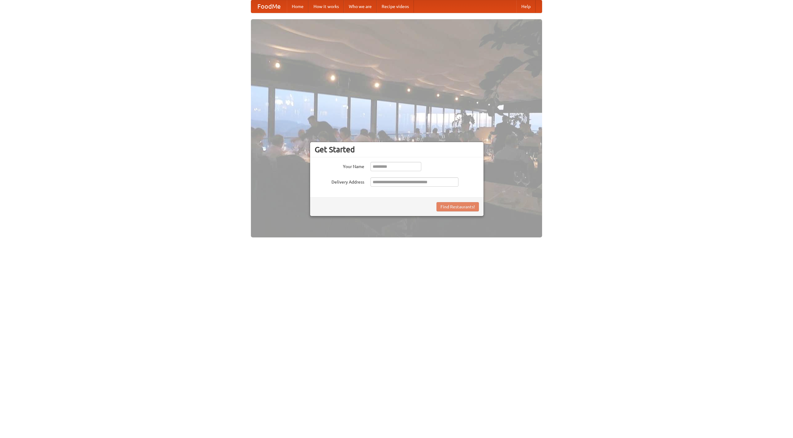 The height and width of the screenshot is (438, 793). I want to click on a: Help, so click(526, 7).